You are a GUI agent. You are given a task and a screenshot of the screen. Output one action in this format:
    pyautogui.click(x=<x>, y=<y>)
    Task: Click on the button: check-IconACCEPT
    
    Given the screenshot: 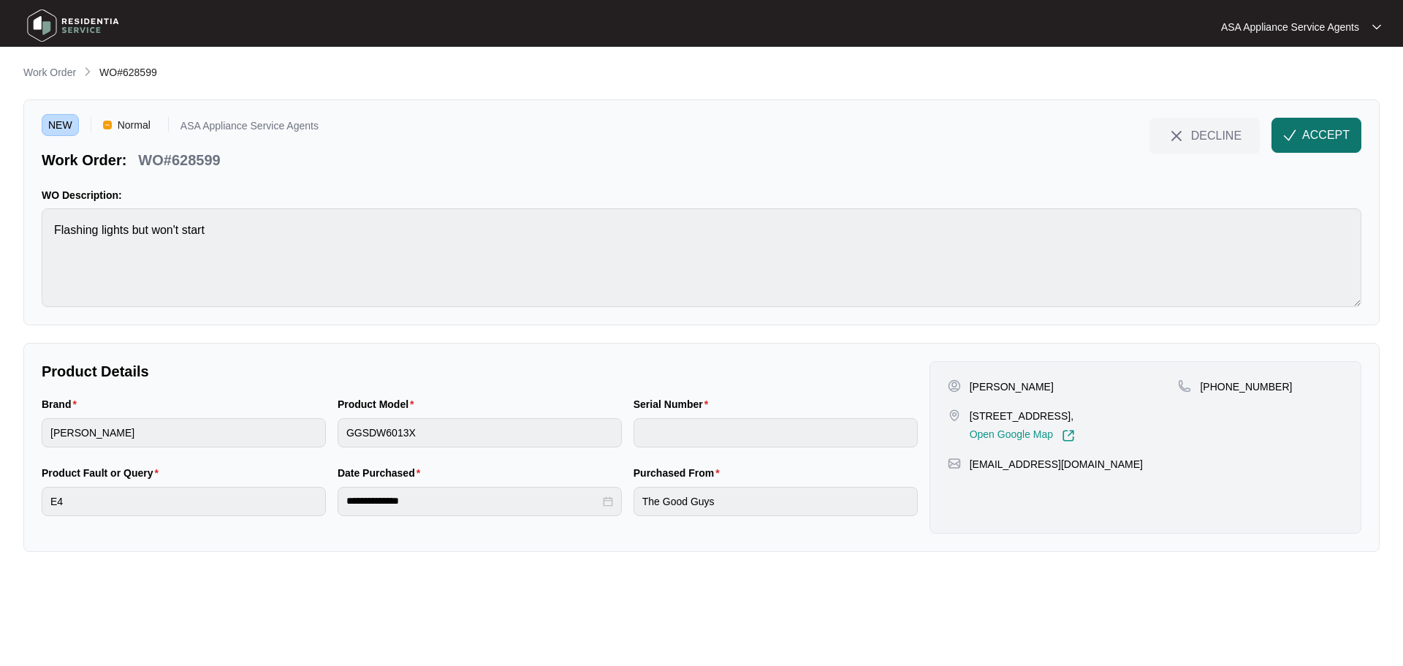 What is the action you would take?
    pyautogui.click(x=1316, y=135)
    